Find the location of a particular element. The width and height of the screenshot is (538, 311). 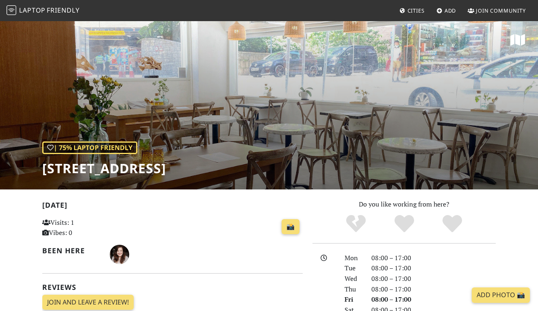

span: Friendly is located at coordinates (63, 10).